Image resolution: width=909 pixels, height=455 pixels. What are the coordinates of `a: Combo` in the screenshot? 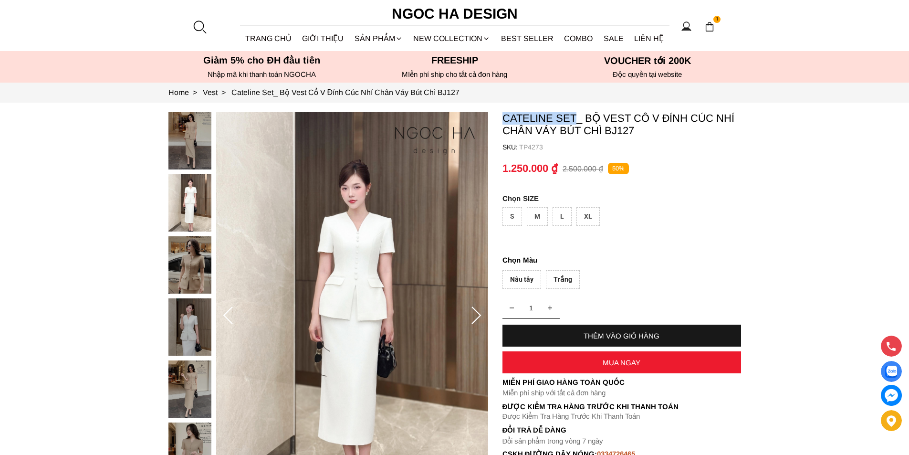 It's located at (578, 38).